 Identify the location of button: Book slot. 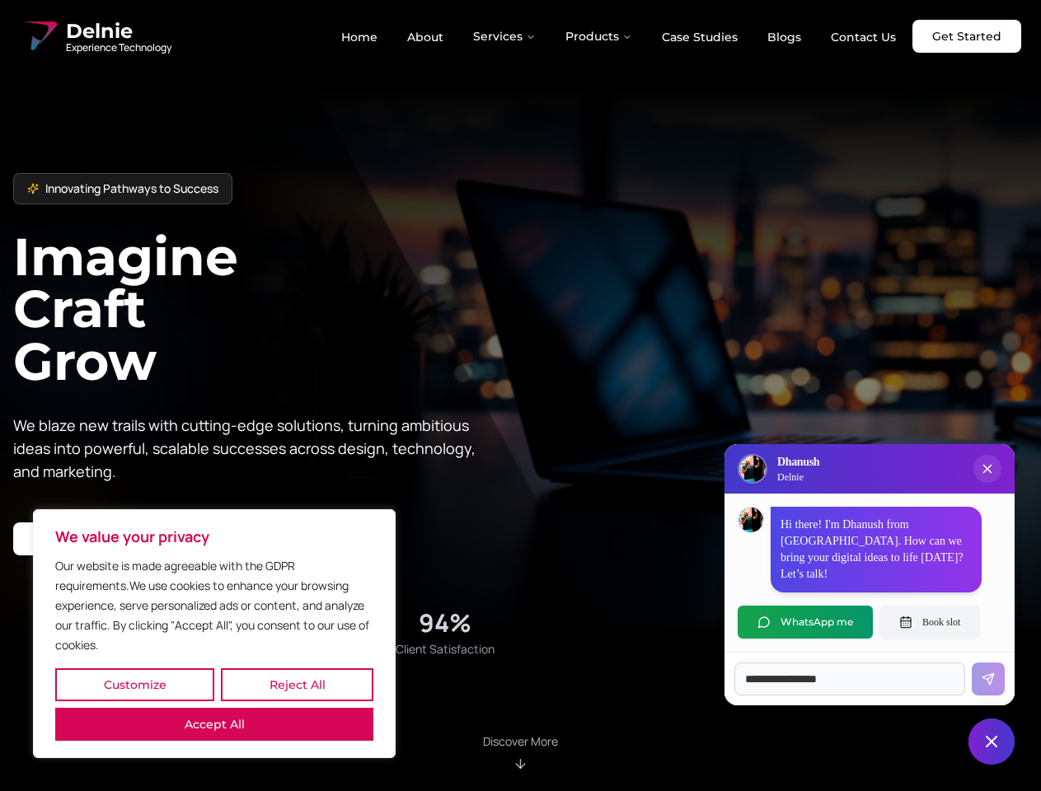
(930, 622).